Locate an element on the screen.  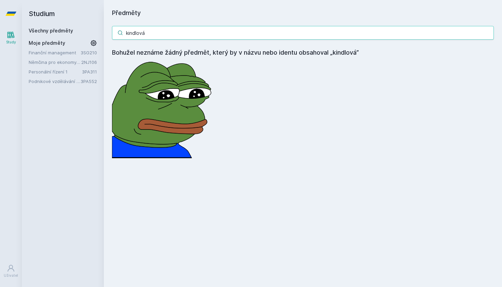
input: Název nebo ident předmětu… is located at coordinates (303, 33).